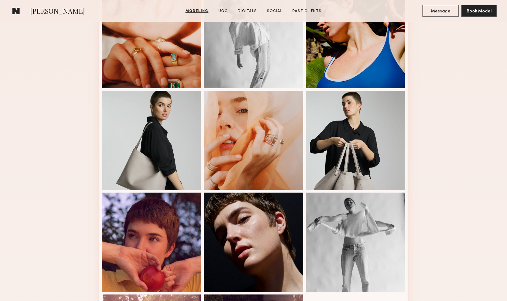 This screenshot has width=507, height=301. Describe the element at coordinates (440, 11) in the screenshot. I see `button: Message` at that location.